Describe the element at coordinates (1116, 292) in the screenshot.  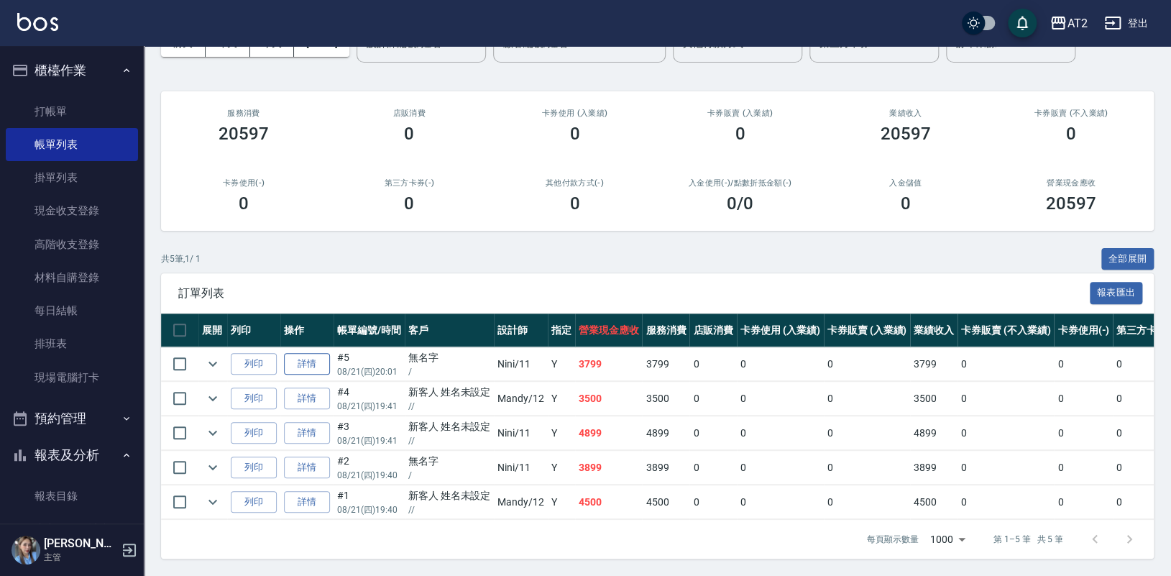
I see `a: 報表匯出` at that location.